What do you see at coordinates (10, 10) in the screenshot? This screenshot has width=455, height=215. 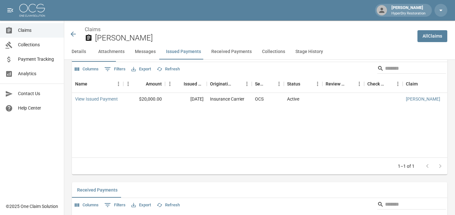 I see `button: open drawer` at bounding box center [10, 10].